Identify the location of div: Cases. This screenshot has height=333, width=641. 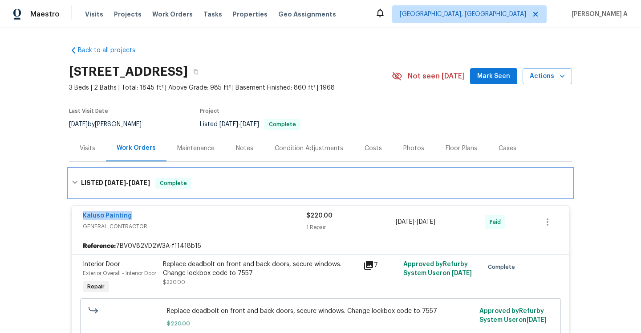
(508, 148).